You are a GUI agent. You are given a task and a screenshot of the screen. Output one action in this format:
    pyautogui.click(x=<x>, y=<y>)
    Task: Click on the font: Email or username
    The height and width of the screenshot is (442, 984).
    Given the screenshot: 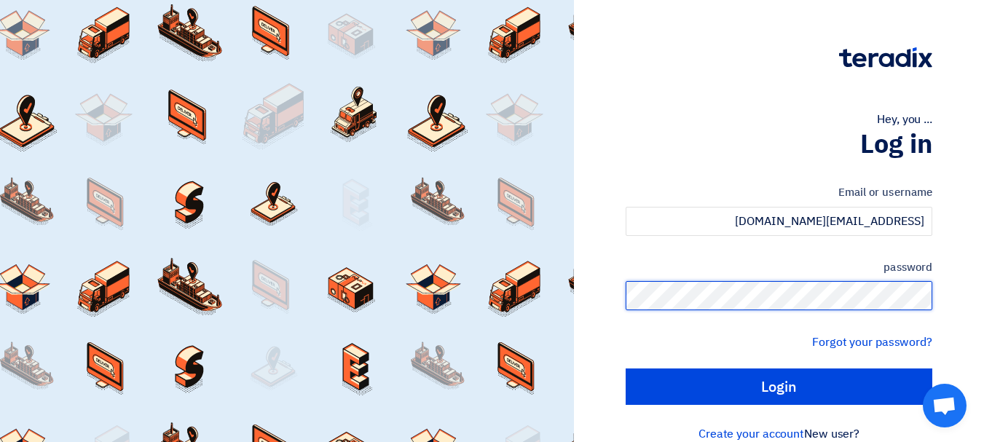 What is the action you would take?
    pyautogui.click(x=885, y=192)
    